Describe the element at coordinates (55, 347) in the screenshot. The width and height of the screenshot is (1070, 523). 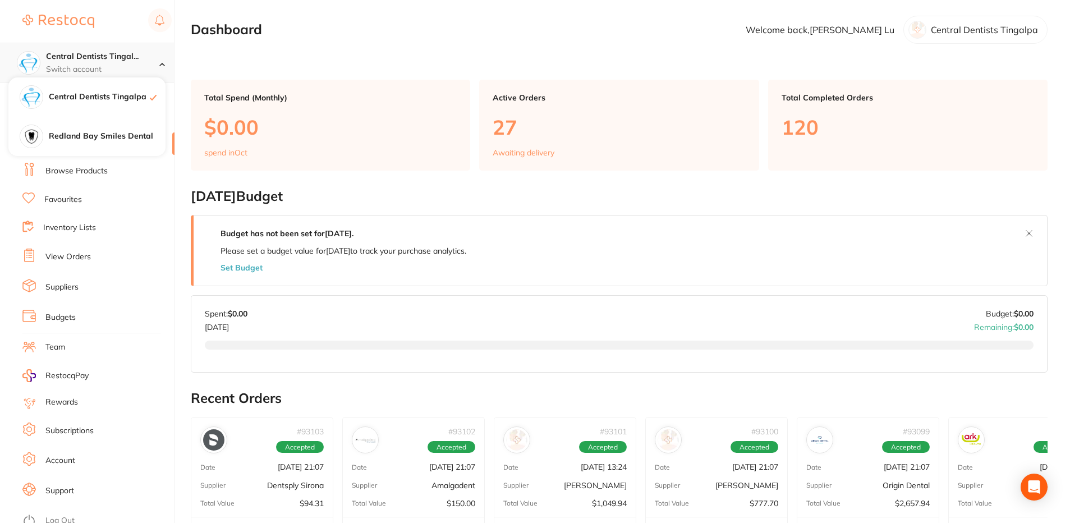
I see `a: Team` at that location.